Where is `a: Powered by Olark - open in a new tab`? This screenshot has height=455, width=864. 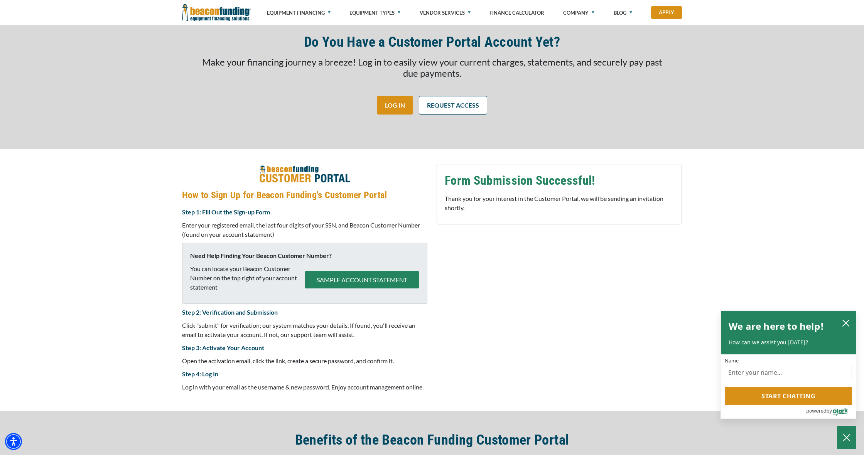 a: Powered by Olark - open in a new tab is located at coordinates (831, 412).